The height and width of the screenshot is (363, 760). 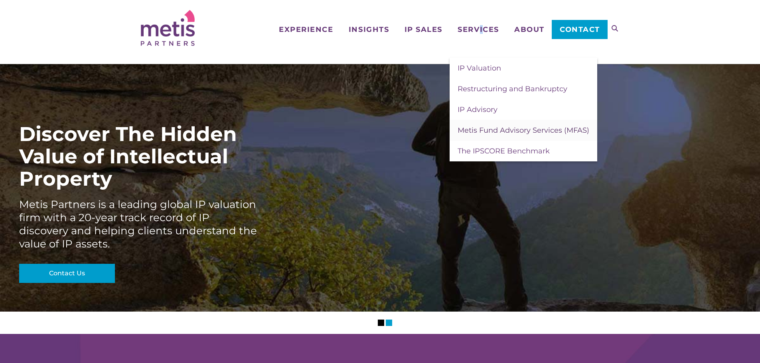 I want to click on span: IP Valuation, so click(x=479, y=68).